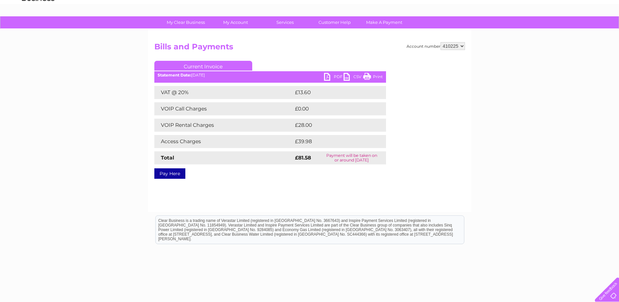 This screenshot has width=619, height=302. What do you see at coordinates (510, 30) in the screenshot?
I see `a: Water` at bounding box center [510, 30].